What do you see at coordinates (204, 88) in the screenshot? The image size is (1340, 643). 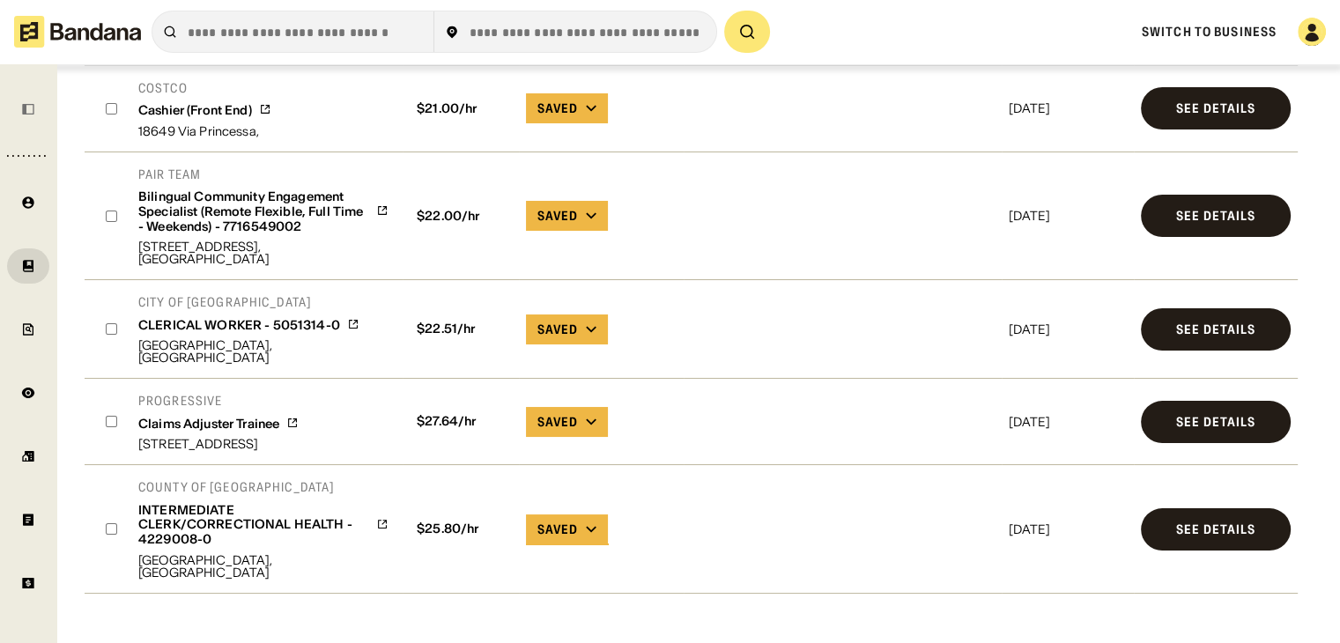 I see `div: Costco` at bounding box center [204, 88].